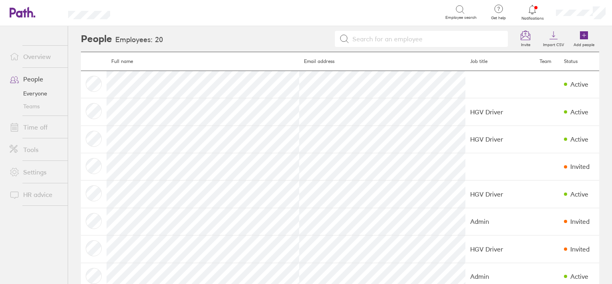 The height and width of the screenshot is (284, 612). What do you see at coordinates (461, 18) in the screenshot?
I see `span: Employee search` at bounding box center [461, 18].